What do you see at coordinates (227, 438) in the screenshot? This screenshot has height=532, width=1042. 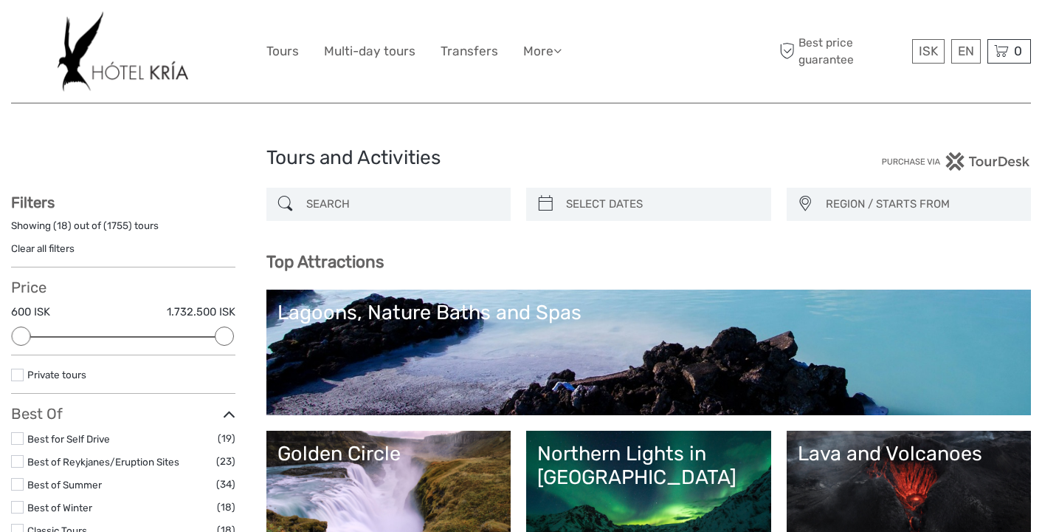 I see `span: (19)` at bounding box center [227, 438].